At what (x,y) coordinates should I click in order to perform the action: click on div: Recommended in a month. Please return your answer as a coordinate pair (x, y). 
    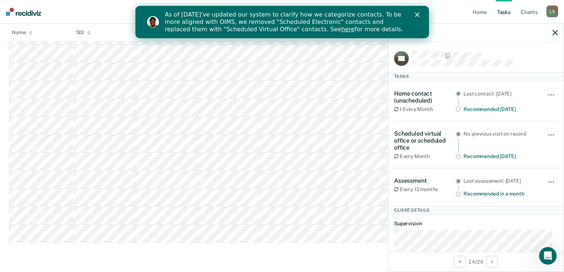
    Looking at the image, I should click on (500, 194).